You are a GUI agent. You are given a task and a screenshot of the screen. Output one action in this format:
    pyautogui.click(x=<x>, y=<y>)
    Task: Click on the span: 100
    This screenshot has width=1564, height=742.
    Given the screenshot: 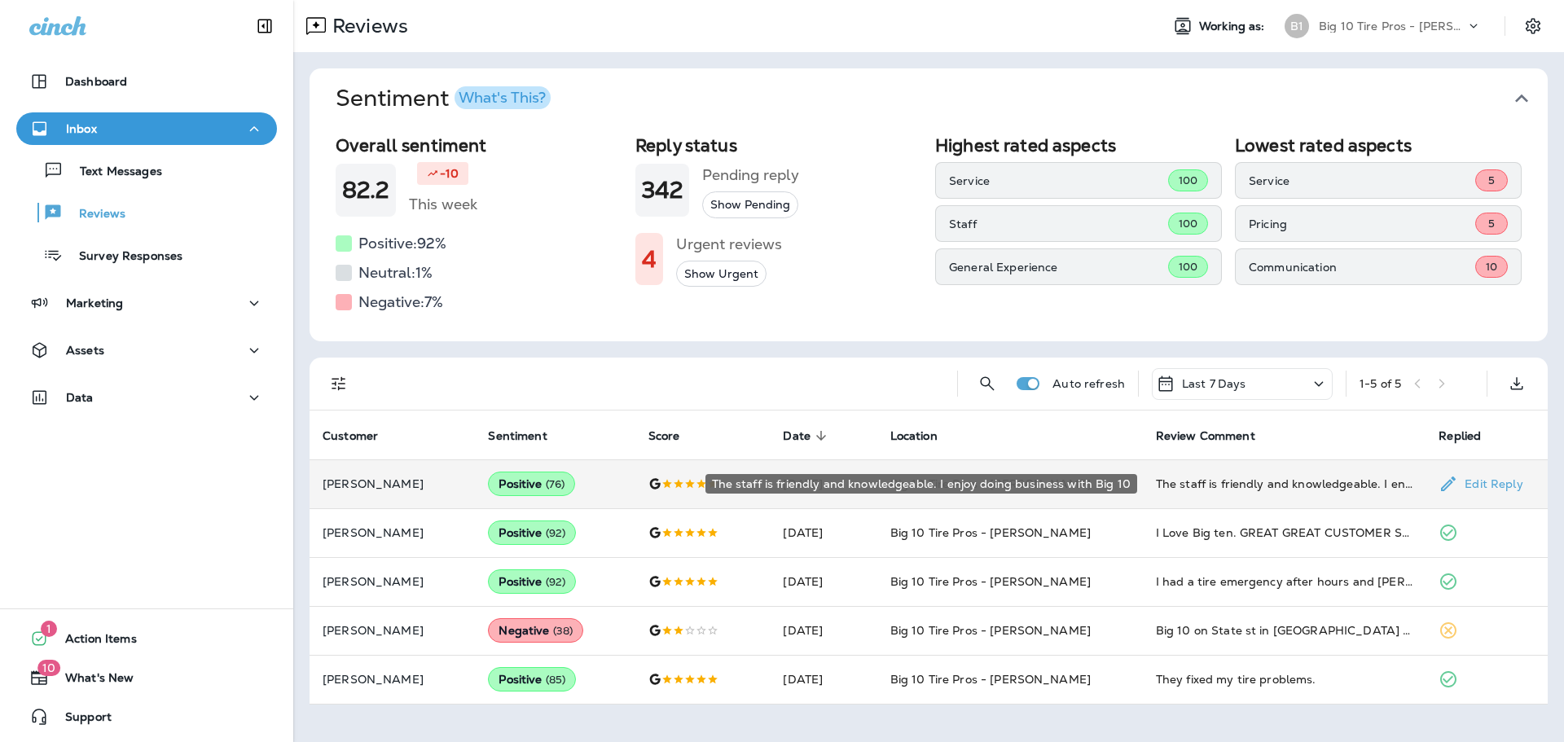 What is the action you would take?
    pyautogui.click(x=1188, y=223)
    